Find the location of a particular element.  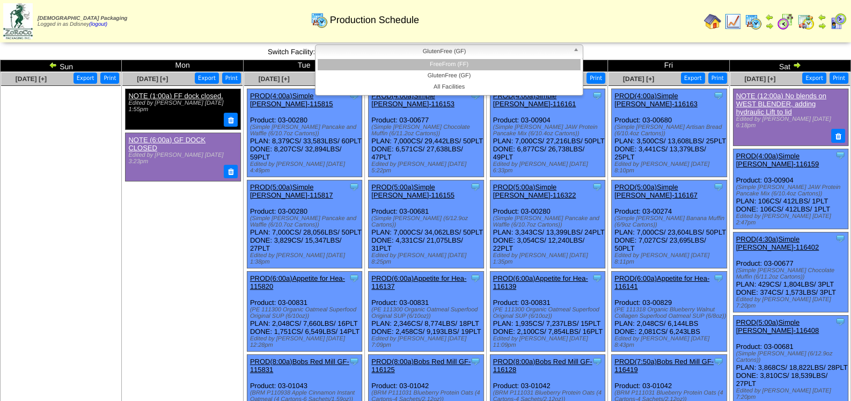

div: (PE 111318 Organic Blueberry Walnut Collagen Superfood Oatmeal SUP (6/8oz)) is located at coordinates (670, 313).